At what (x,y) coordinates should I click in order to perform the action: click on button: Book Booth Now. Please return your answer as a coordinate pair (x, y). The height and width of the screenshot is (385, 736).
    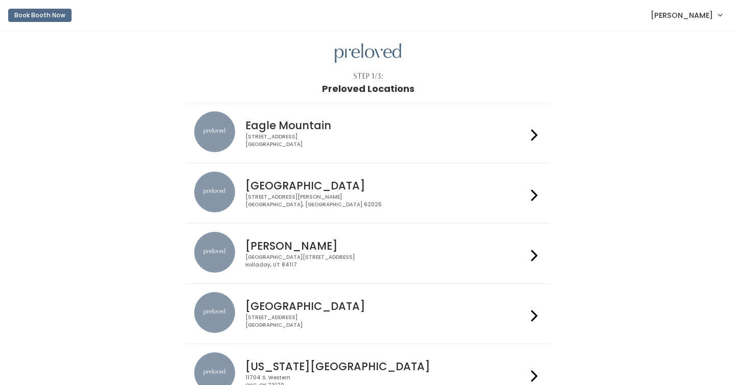
    Looking at the image, I should click on (40, 15).